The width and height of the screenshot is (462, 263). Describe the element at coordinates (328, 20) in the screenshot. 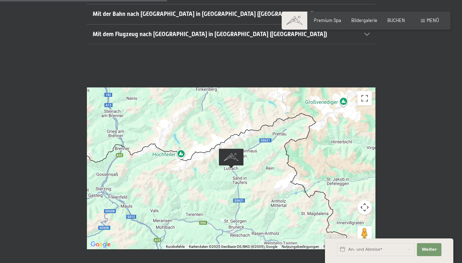

I see `span: Premium Spa` at that location.